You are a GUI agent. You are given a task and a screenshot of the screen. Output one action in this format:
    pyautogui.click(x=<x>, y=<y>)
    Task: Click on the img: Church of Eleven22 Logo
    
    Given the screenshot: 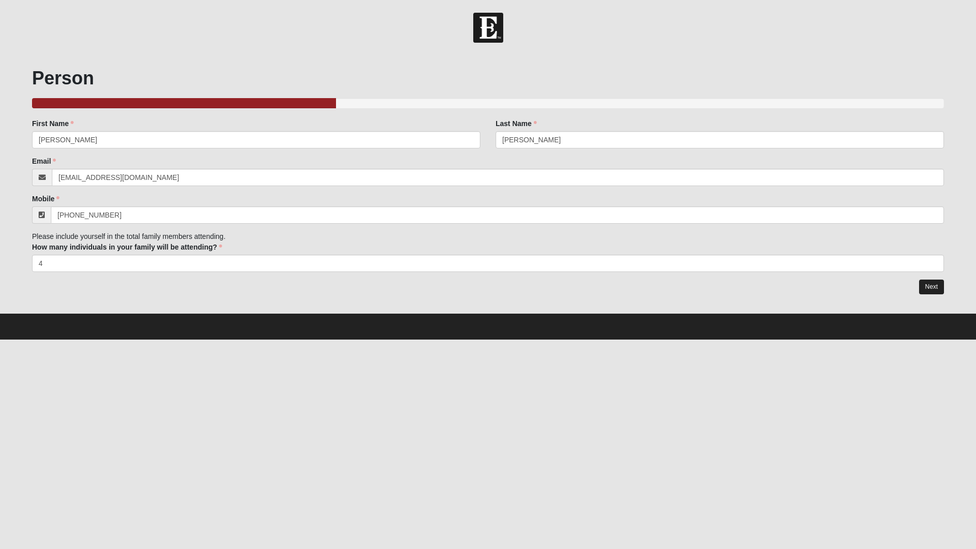 What is the action you would take?
    pyautogui.click(x=488, y=27)
    